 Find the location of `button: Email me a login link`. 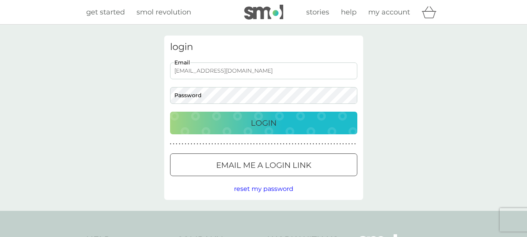

button: Email me a login link is located at coordinates (264, 165).